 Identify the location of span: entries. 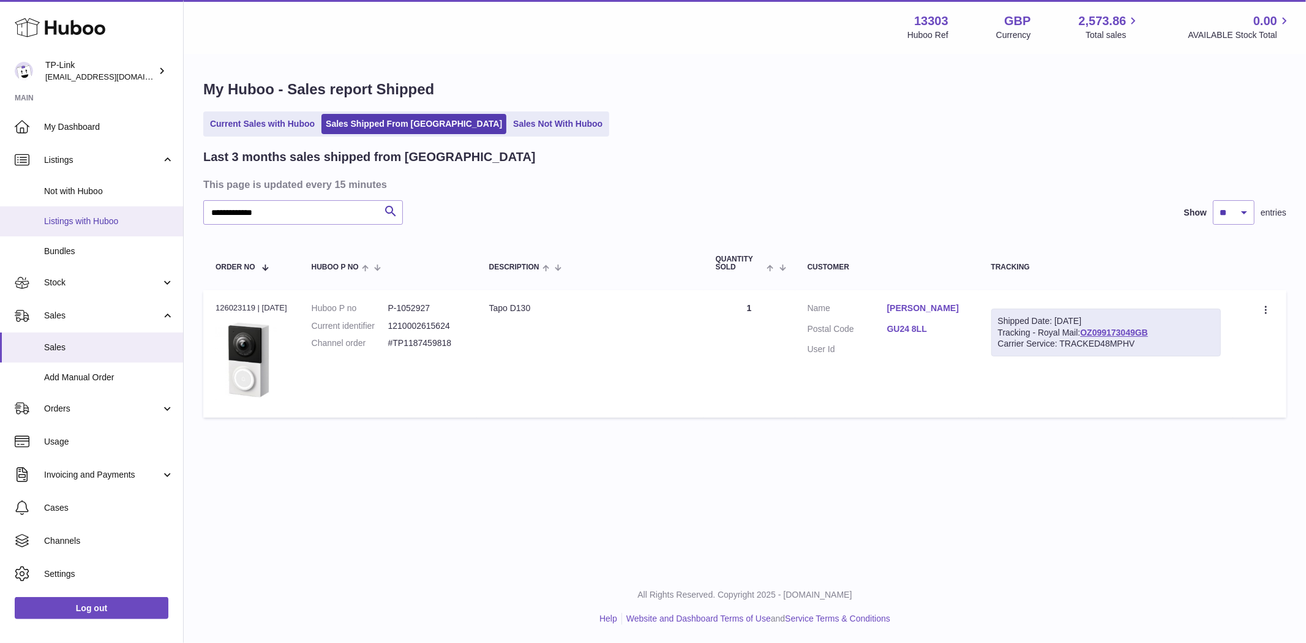
(1274, 213).